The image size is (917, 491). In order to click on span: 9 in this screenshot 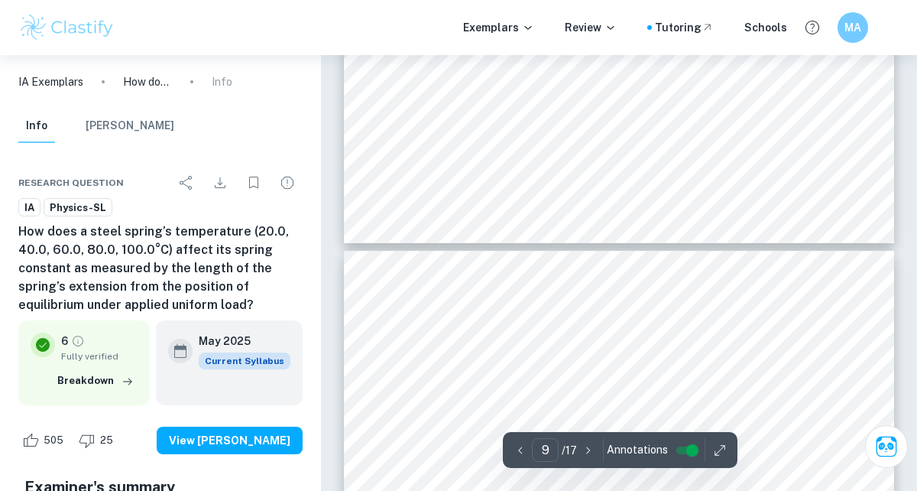, I will do `click(825, 193)`.